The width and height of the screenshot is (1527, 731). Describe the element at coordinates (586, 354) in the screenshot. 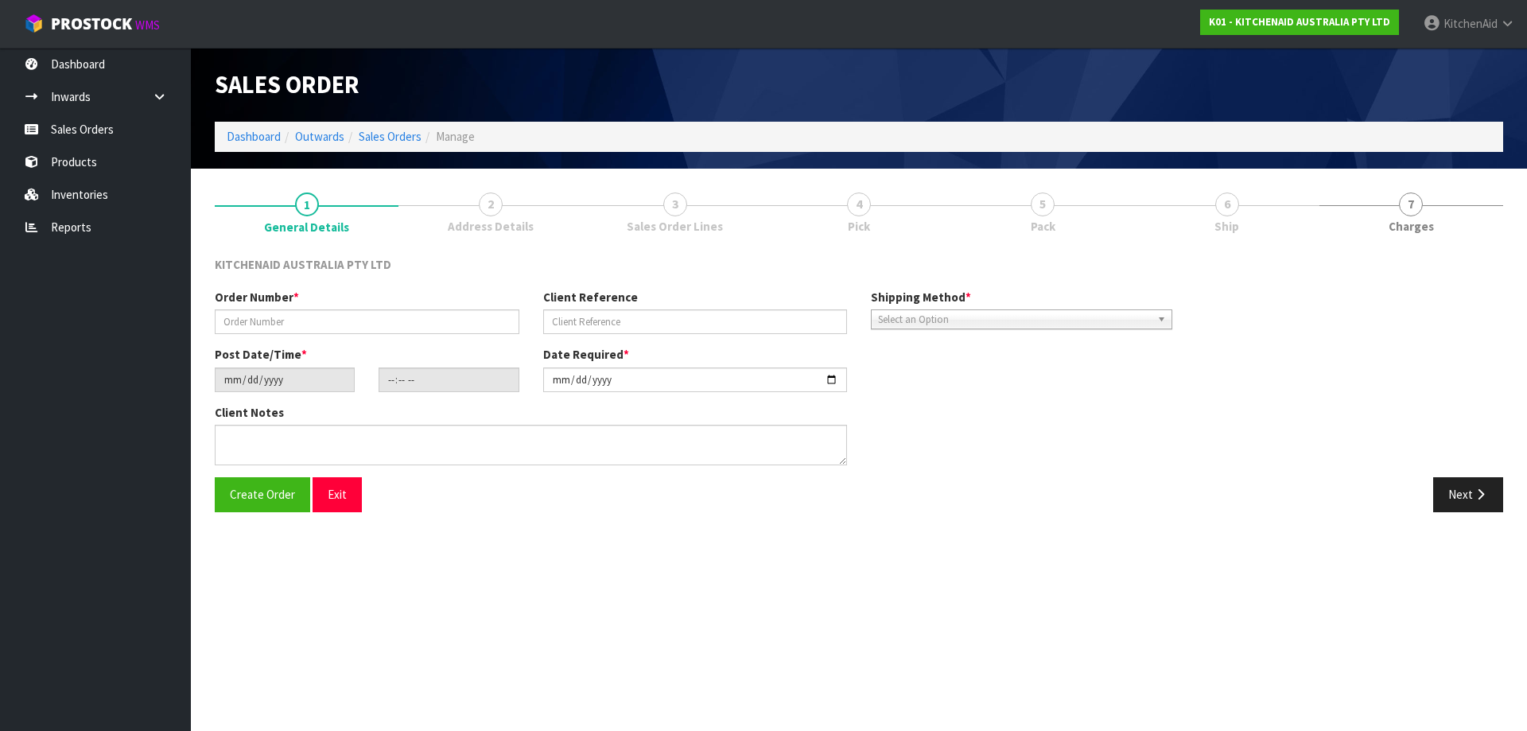

I see `label: Date Required` at that location.